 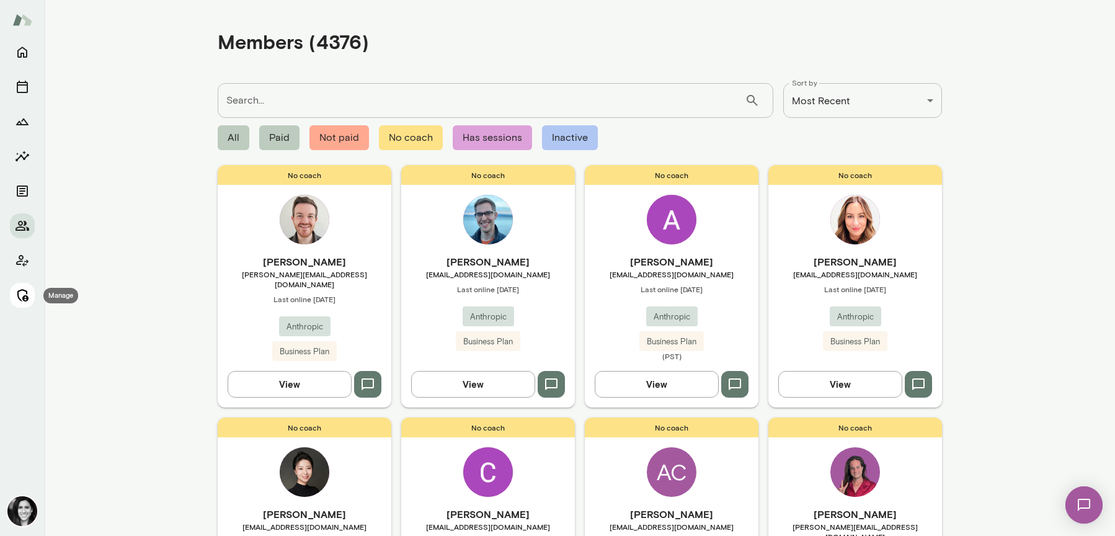 What do you see at coordinates (233, 138) in the screenshot?
I see `span: All` at bounding box center [233, 138].